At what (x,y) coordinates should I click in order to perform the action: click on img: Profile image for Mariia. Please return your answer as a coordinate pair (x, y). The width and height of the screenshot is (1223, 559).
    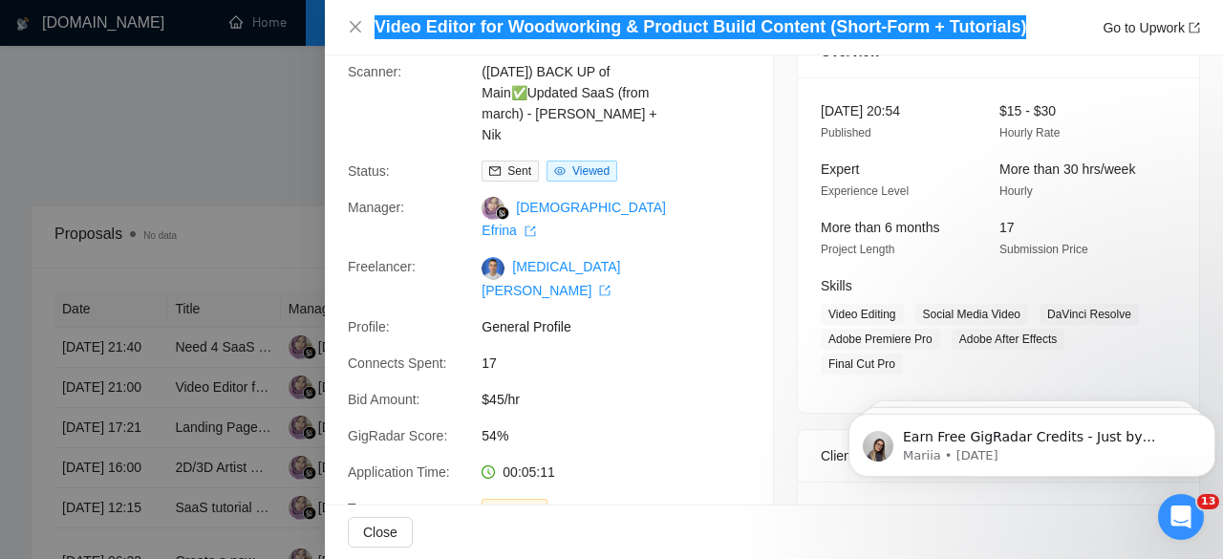
    Looking at the image, I should click on (37, 73).